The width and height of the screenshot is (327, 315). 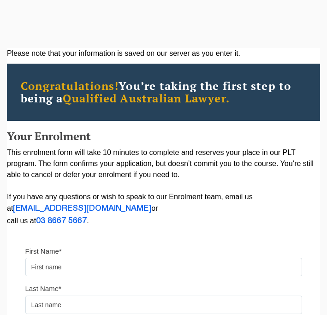 I want to click on h2: Your Enrolment, so click(x=163, y=136).